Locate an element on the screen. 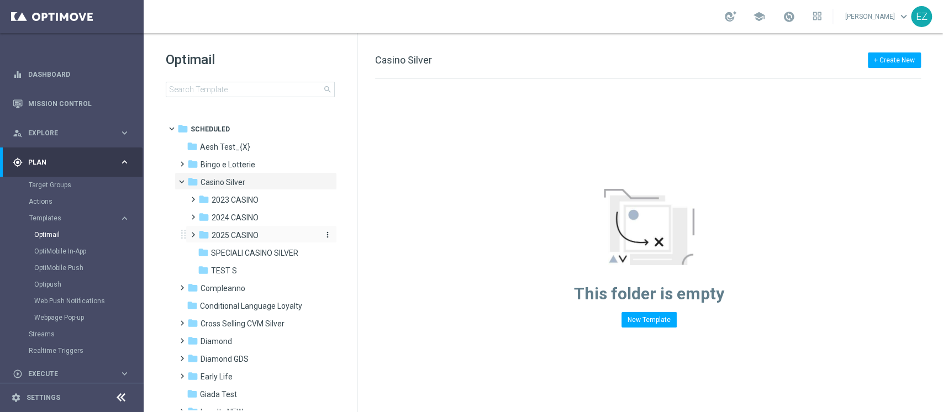  div: Plan is located at coordinates (66, 162).